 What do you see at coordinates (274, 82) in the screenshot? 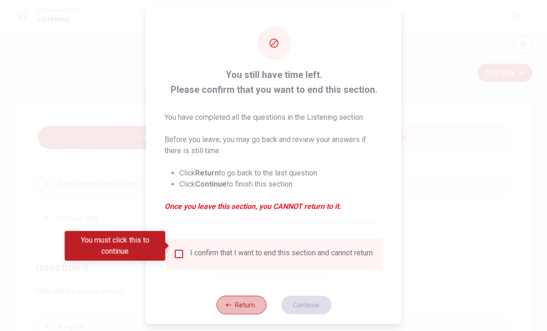
I see `span: You still have time left. Please confirm that you want to end this section.` at bounding box center [274, 82].